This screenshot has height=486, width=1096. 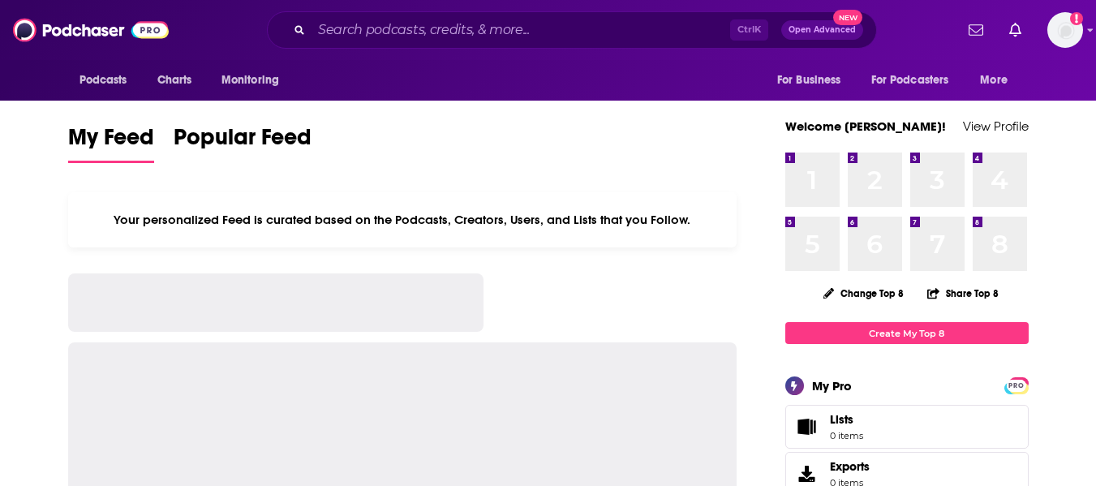 I want to click on span: More, so click(x=994, y=80).